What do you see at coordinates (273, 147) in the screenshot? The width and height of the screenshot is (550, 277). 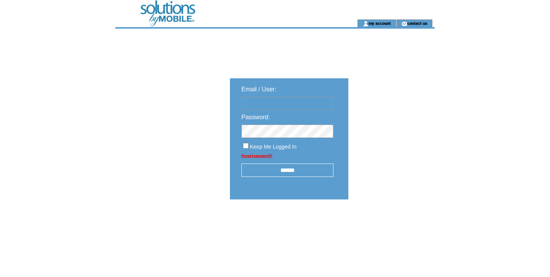 I see `span: Keep Me Logged In` at bounding box center [273, 147].